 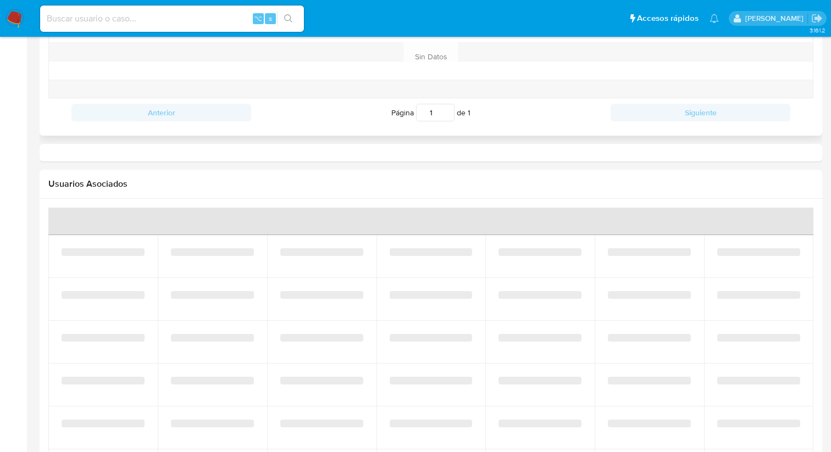 I want to click on button: Siguiente, so click(x=700, y=113).